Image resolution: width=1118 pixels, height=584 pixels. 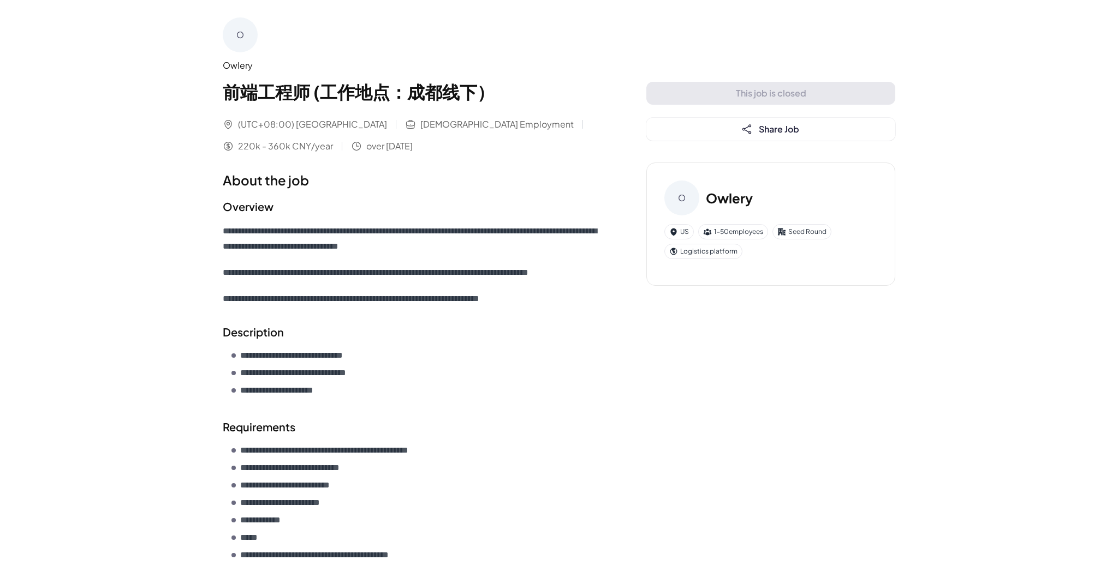 I want to click on span: 220k - 360k CNY/year, so click(x=285, y=146).